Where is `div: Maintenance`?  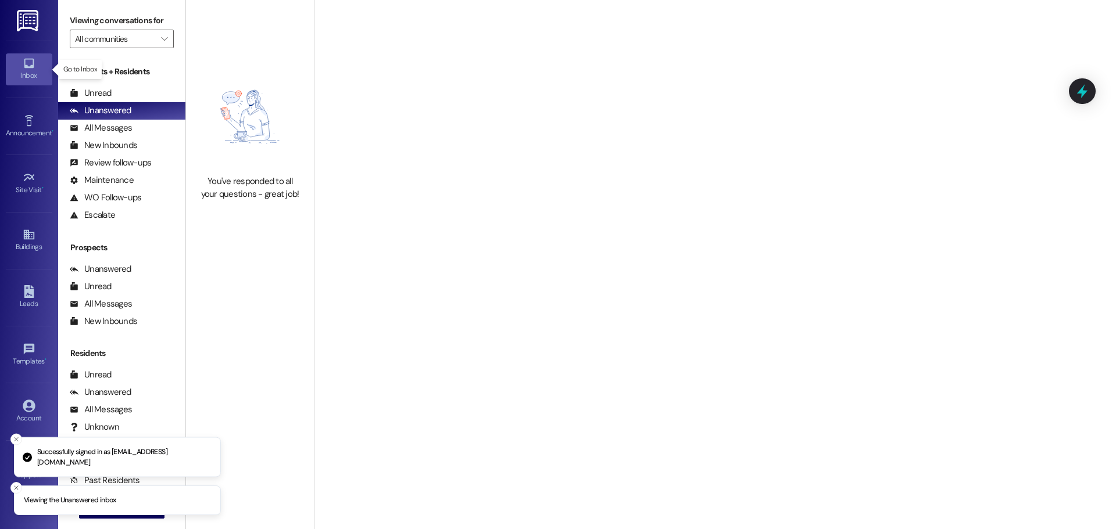
div: Maintenance is located at coordinates (102, 180).